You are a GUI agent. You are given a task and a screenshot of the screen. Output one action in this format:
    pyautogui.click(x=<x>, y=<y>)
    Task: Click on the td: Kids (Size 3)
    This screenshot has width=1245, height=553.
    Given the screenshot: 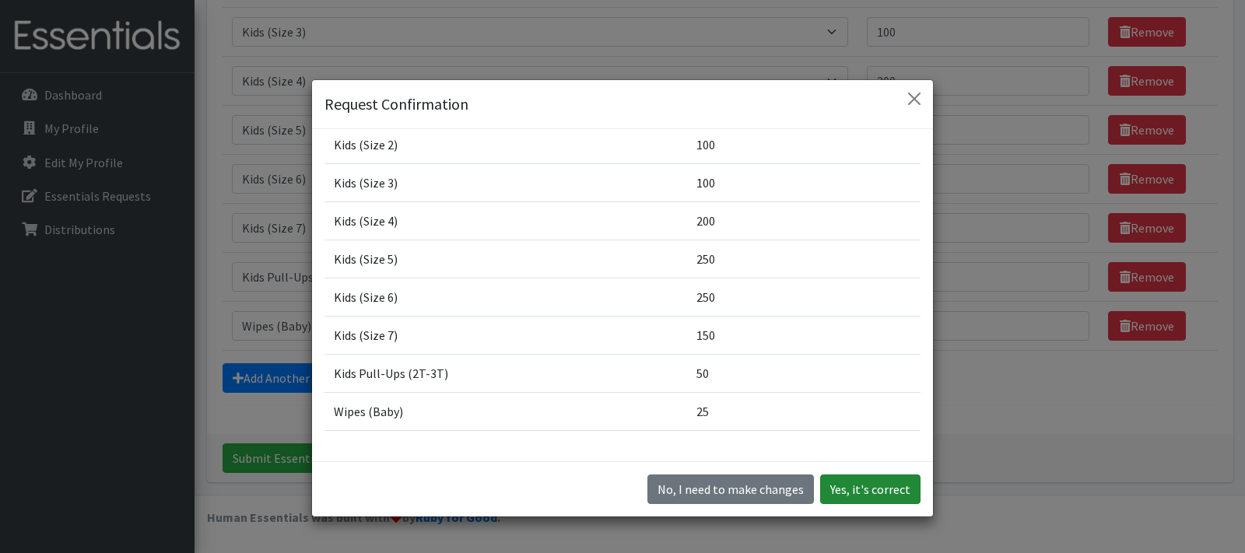 What is the action you would take?
    pyautogui.click(x=506, y=183)
    